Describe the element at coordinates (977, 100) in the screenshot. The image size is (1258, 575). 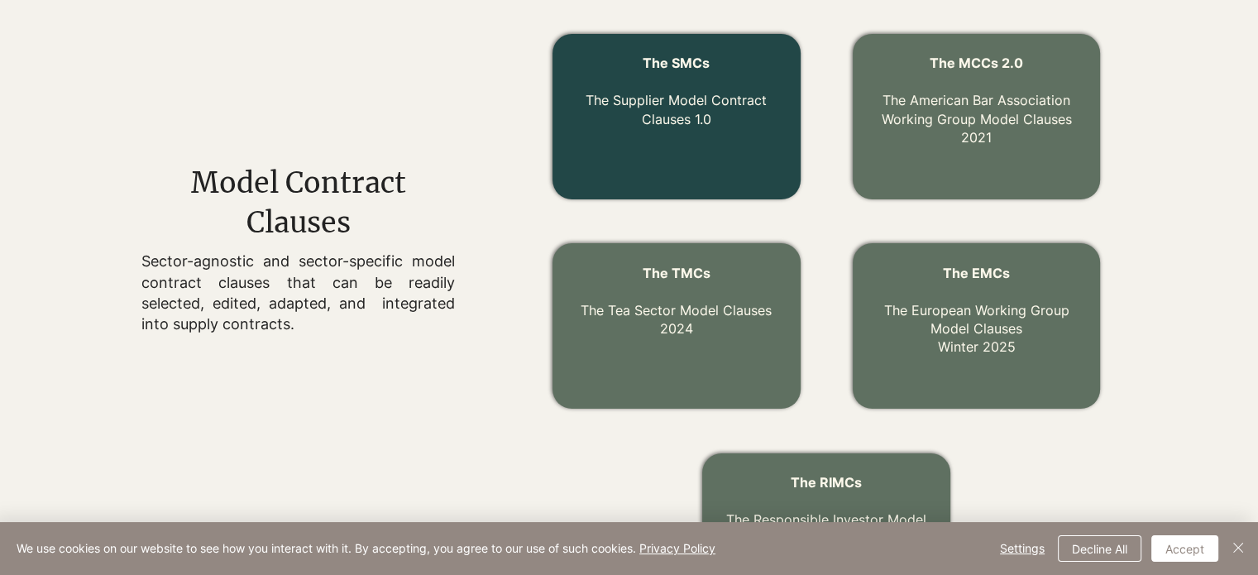
I see `a: The MCCs 2.0 The American Bar Association Working Group Model Clauses2021` at that location.